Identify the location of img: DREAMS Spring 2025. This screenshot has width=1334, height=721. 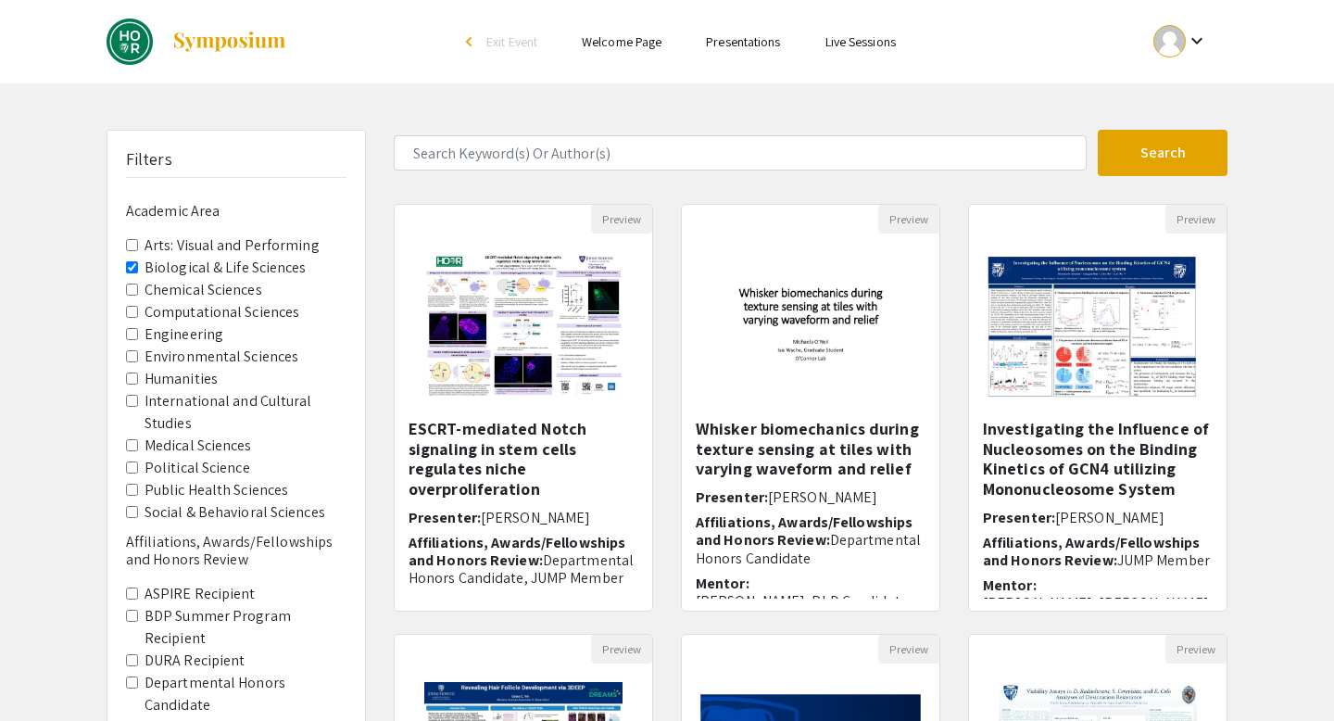
(130, 42).